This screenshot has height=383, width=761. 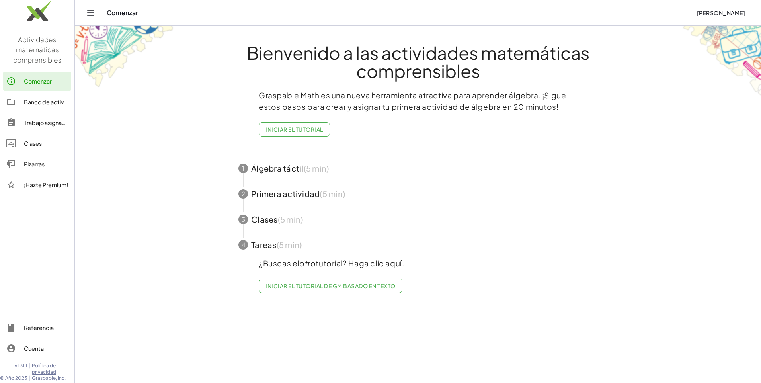 What do you see at coordinates (53, 368) in the screenshot?
I see `a: Política de privacidad` at bounding box center [53, 368].